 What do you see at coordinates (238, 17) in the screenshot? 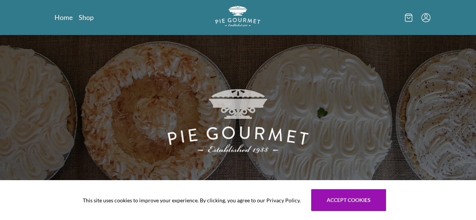
I see `a: Logo` at bounding box center [238, 17].